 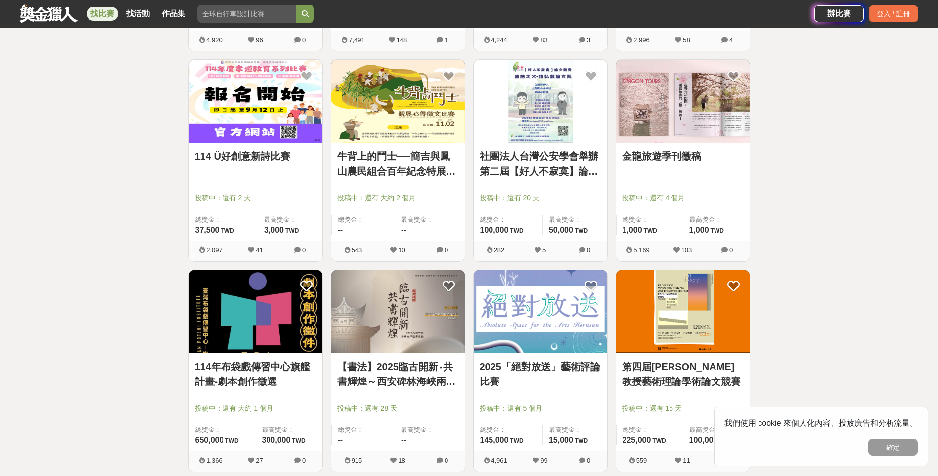 I want to click on span: 投稿中：還有 4 個月, so click(x=683, y=198).